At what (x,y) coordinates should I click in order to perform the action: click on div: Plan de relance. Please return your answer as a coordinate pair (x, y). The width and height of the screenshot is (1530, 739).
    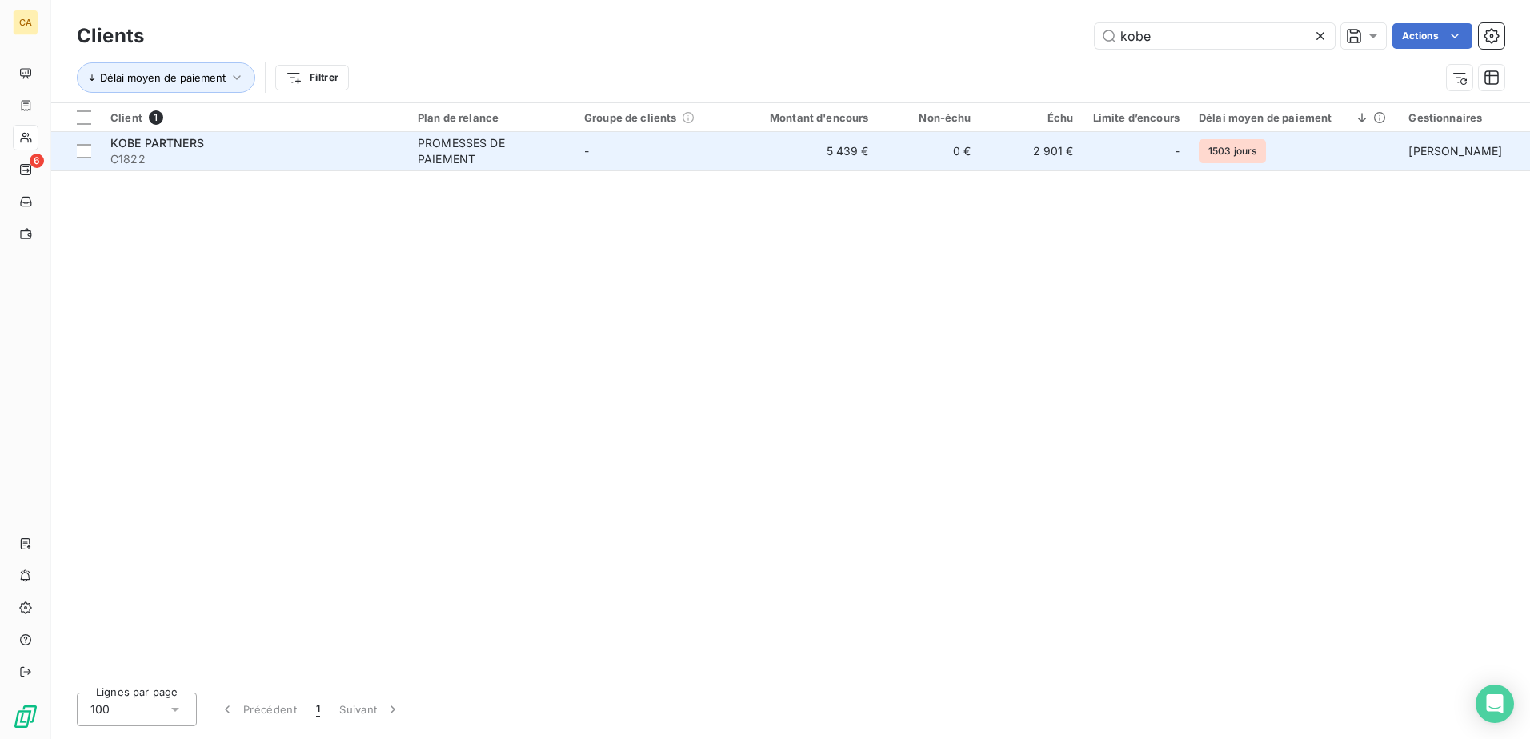
    Looking at the image, I should click on (491, 118).